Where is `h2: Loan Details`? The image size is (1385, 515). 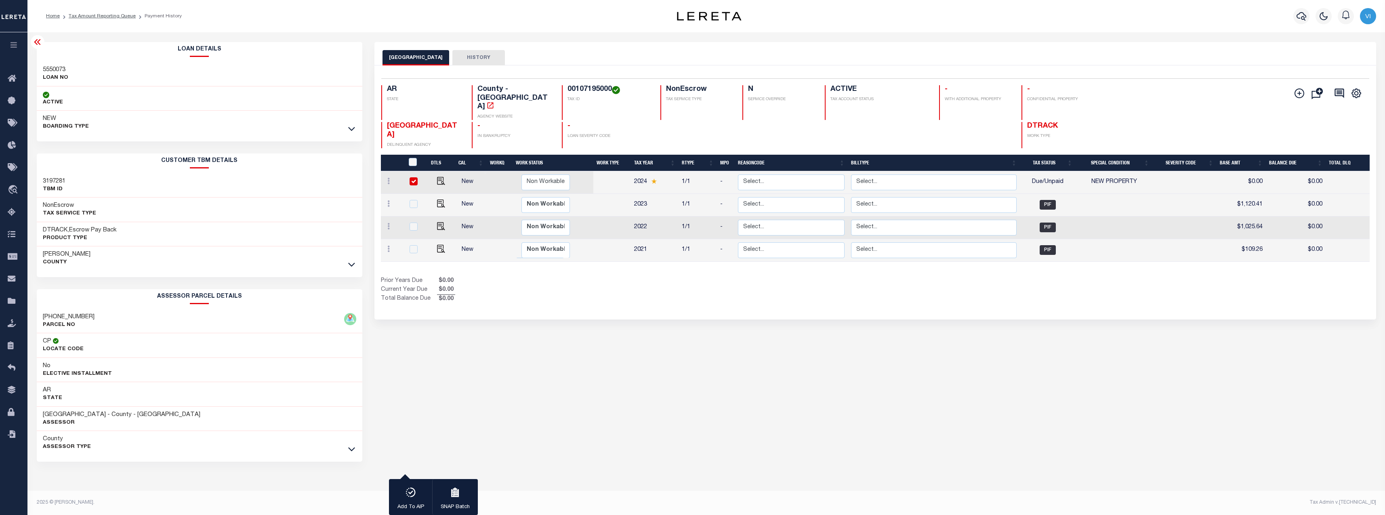 h2: Loan Details is located at coordinates (200, 49).